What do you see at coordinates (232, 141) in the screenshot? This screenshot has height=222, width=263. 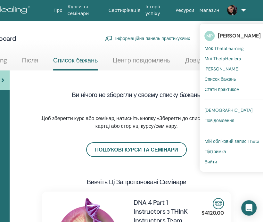 I see `span: Мій обліковий запис Theta` at bounding box center [232, 141].